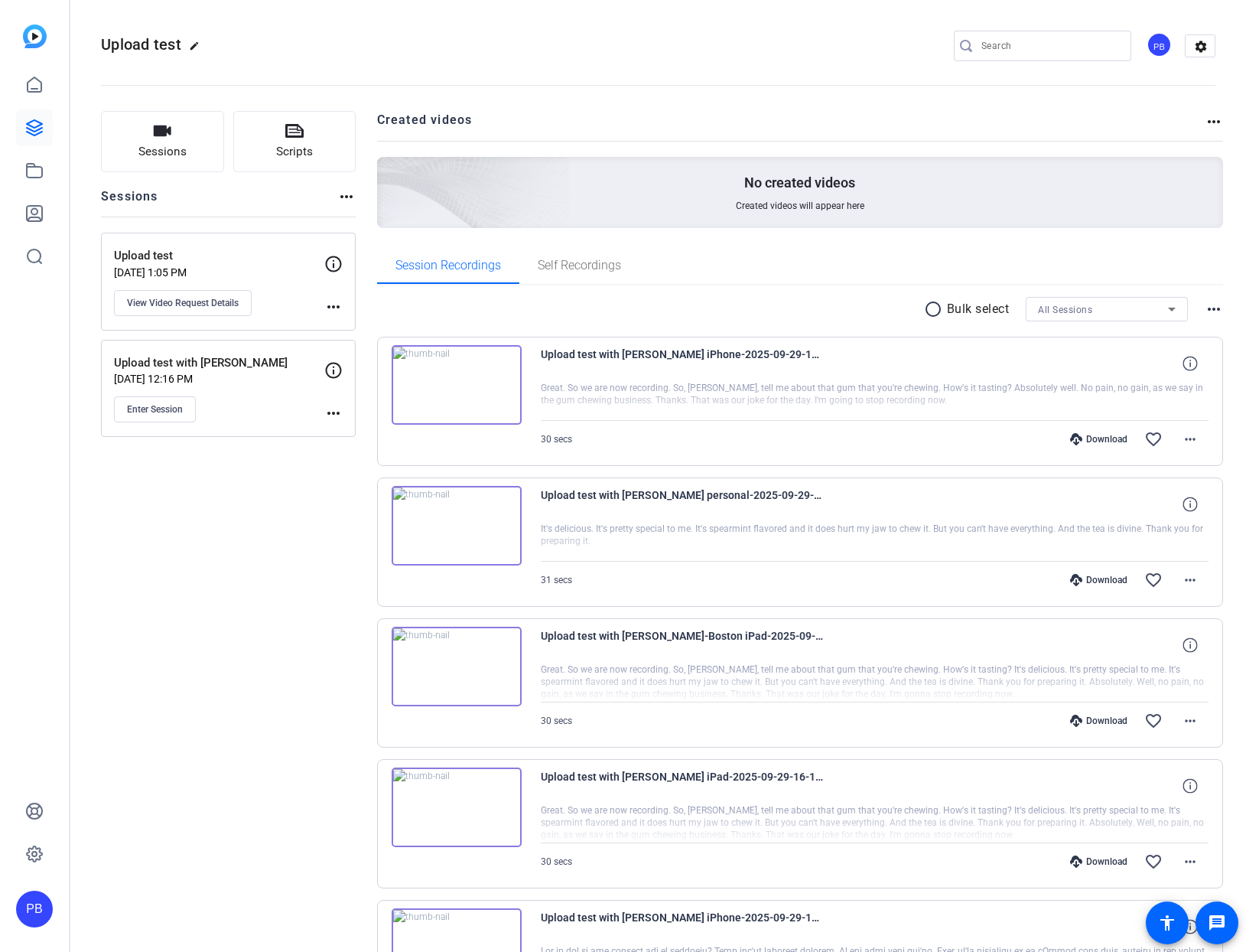  Describe the element at coordinates (1201, 47) in the screenshot. I see `mat-icon: settings` at that location.